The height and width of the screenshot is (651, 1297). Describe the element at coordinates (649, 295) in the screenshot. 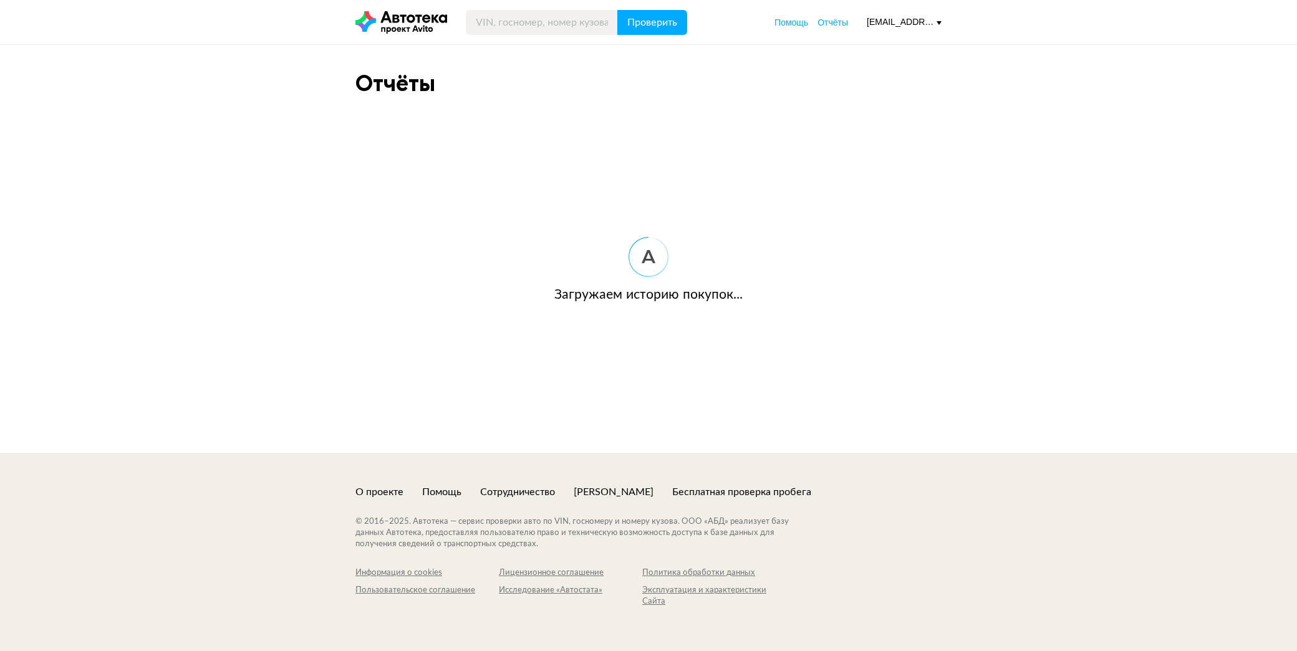

I see `div: Загружаем историю покупок...` at that location.